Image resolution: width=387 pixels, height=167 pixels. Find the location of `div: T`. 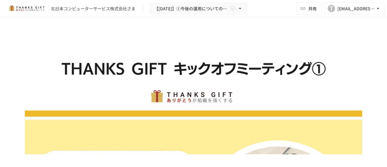

div: T is located at coordinates (332, 8).